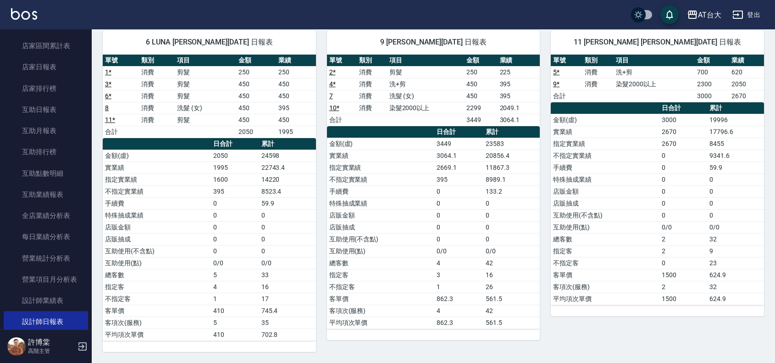 This screenshot has height=363, width=775. What do you see at coordinates (511, 155) in the screenshot?
I see `td: 20856.4` at bounding box center [511, 155].